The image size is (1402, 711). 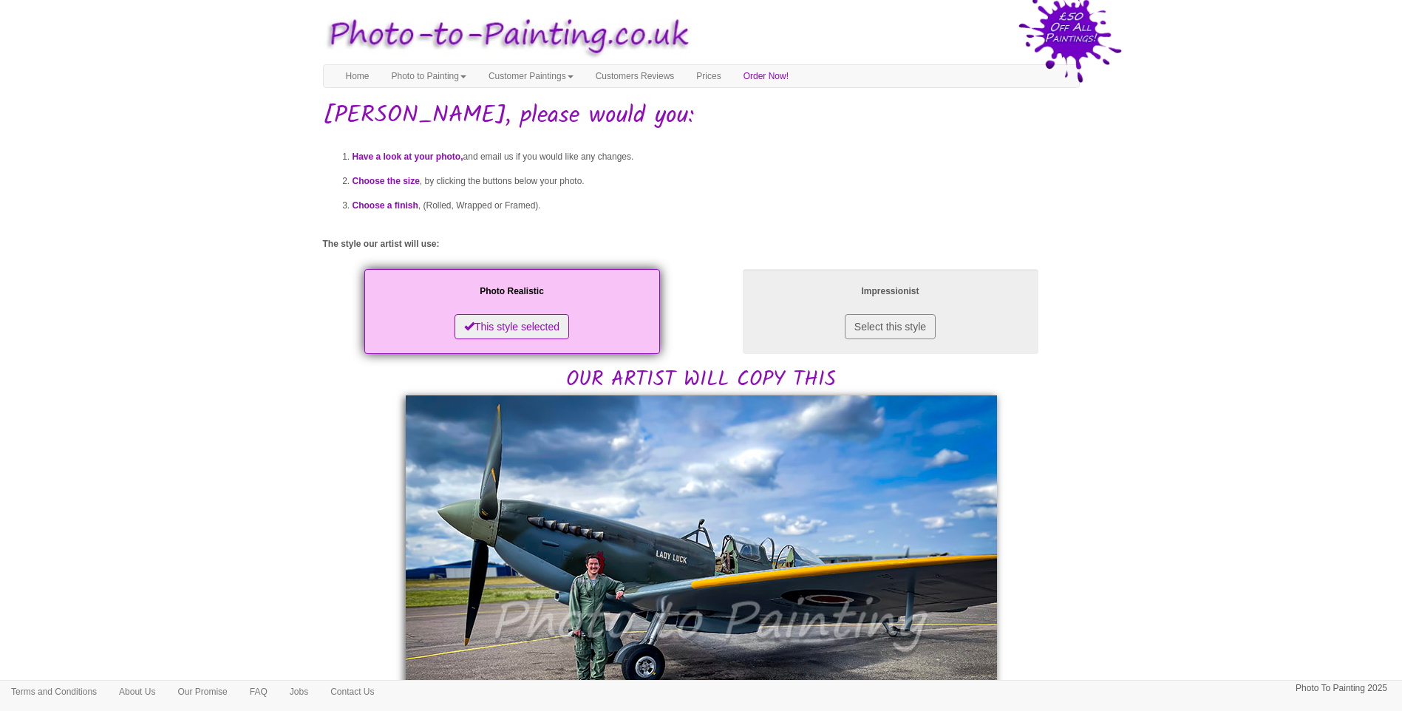 I want to click on a: Order Now!, so click(x=766, y=76).